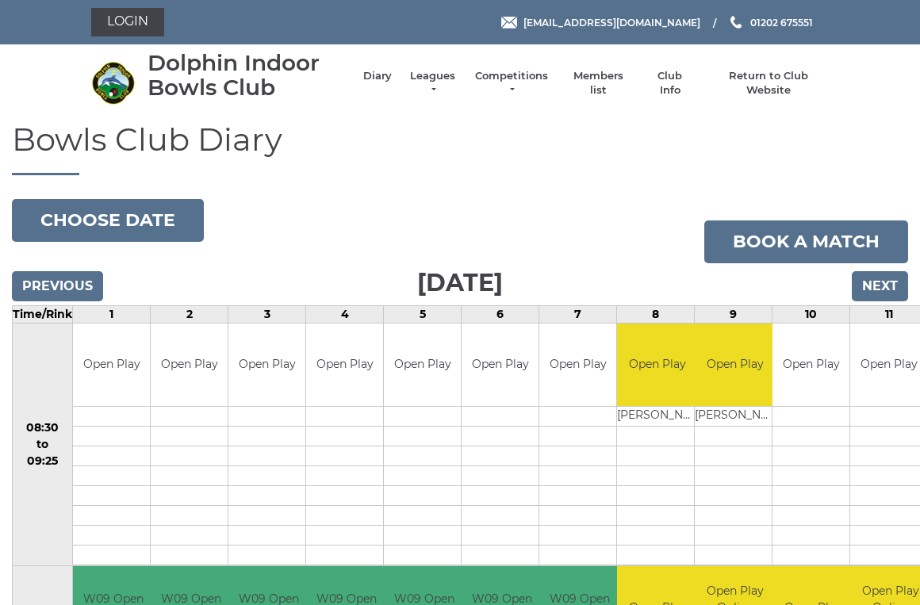 This screenshot has width=920, height=605. Describe the element at coordinates (806, 242) in the screenshot. I see `a: Book a match` at that location.